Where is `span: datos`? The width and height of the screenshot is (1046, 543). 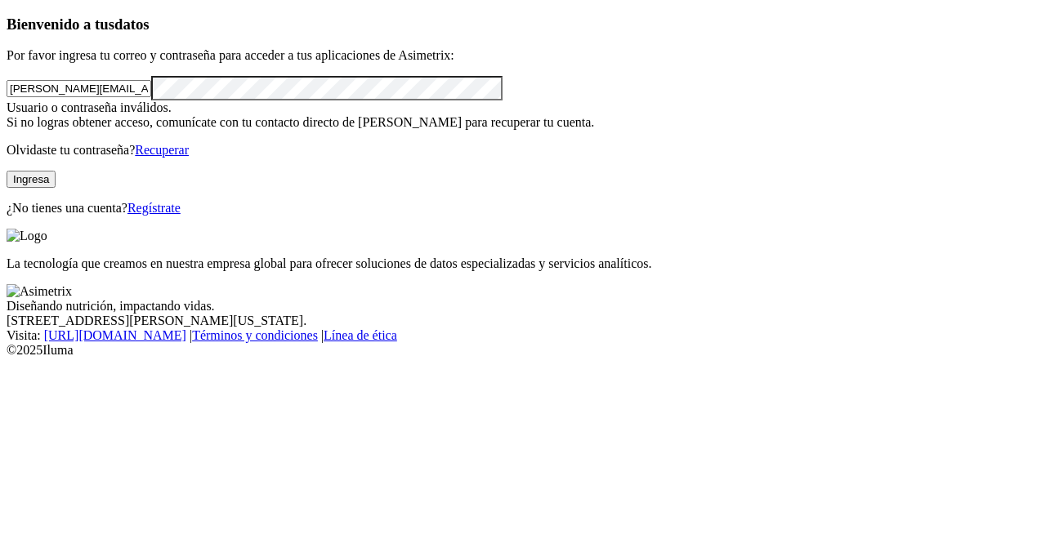
span: datos is located at coordinates (132, 24).